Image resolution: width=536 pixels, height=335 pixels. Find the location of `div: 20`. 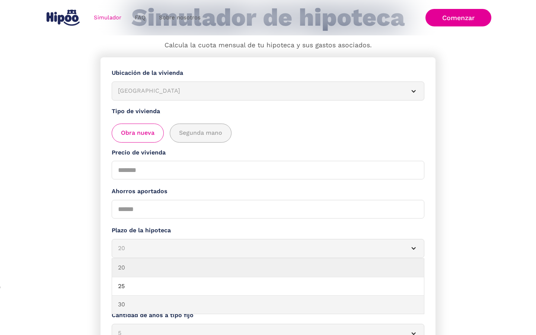

div: 20 is located at coordinates (259, 248).